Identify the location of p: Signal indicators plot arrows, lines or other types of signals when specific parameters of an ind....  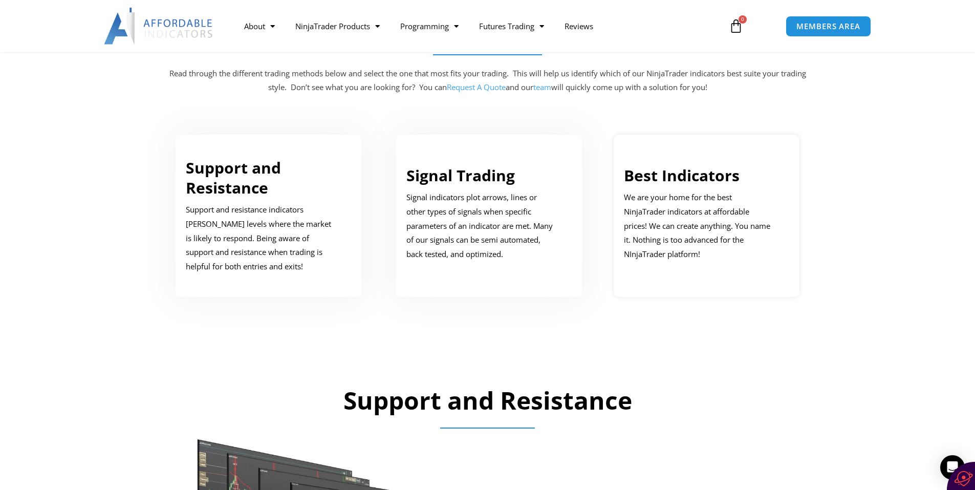
(482, 226).